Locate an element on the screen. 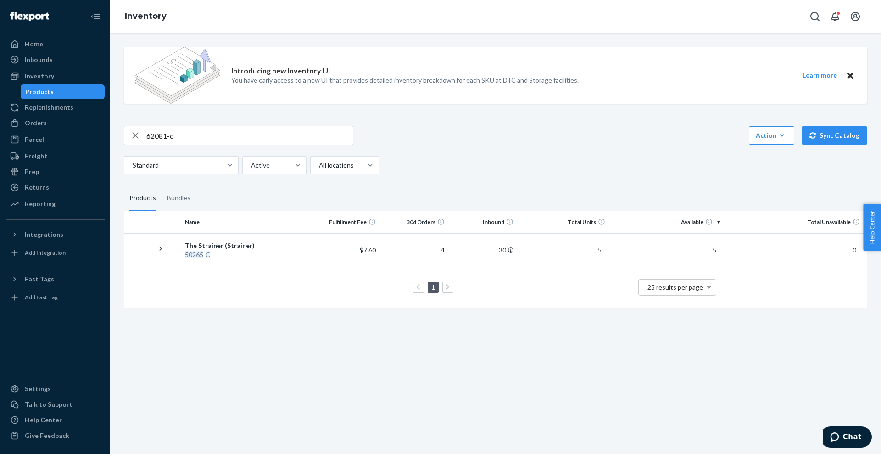 The height and width of the screenshot is (454, 881). th: Inbound is located at coordinates (483, 222).